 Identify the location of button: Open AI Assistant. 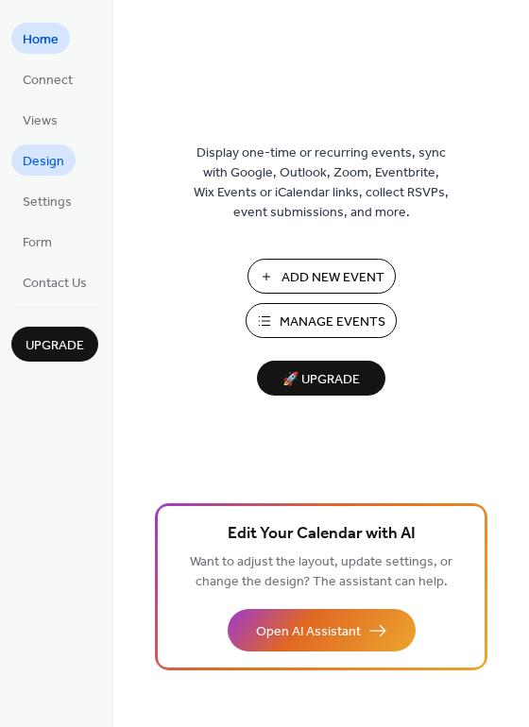
(321, 630).